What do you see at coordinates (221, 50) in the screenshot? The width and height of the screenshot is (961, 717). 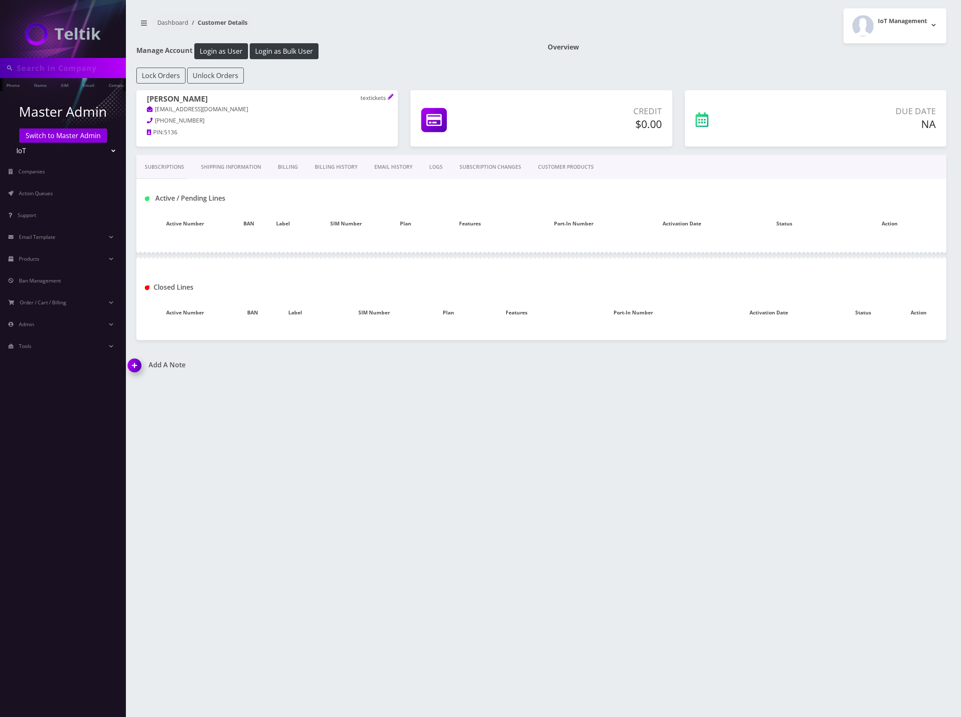 I see `a: Login as User` at bounding box center [221, 50].